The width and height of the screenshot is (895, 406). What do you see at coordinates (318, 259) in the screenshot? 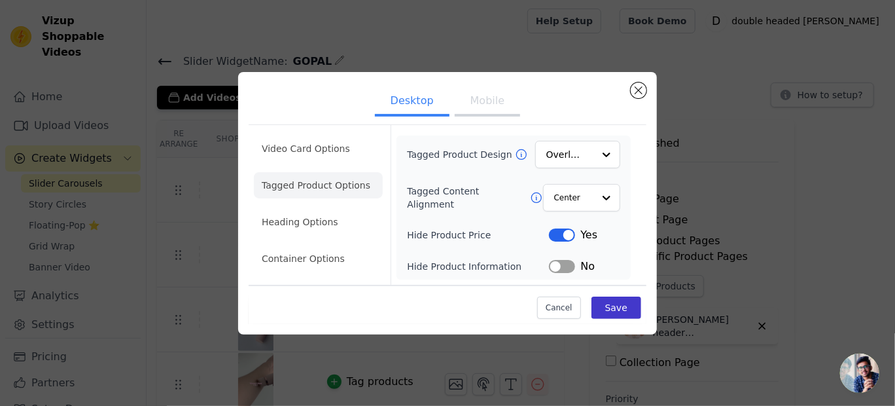
I see `li: Container Options` at bounding box center [318, 259].